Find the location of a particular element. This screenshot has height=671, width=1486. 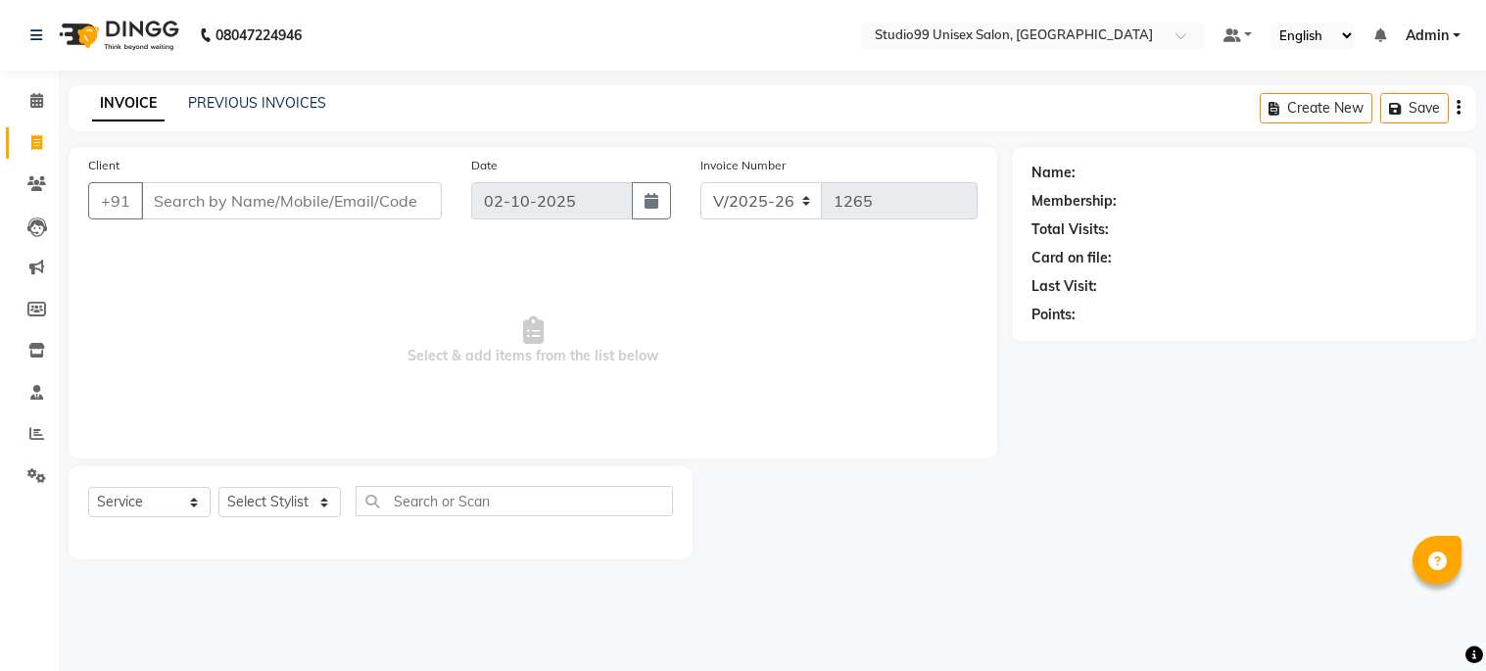

label: Client is located at coordinates (104, 166).